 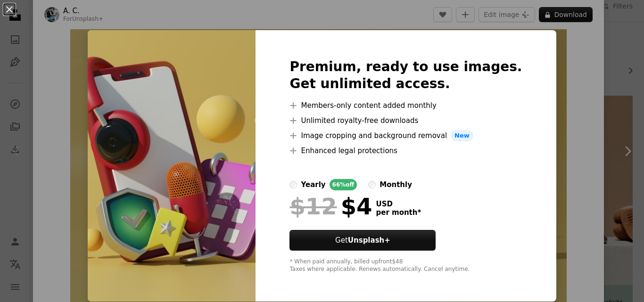 What do you see at coordinates (362, 240) in the screenshot?
I see `button: GetUnsplash+` at bounding box center [362, 240].